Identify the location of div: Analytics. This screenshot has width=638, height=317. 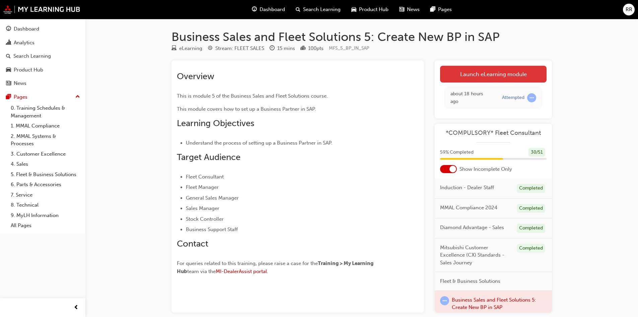
(24, 43).